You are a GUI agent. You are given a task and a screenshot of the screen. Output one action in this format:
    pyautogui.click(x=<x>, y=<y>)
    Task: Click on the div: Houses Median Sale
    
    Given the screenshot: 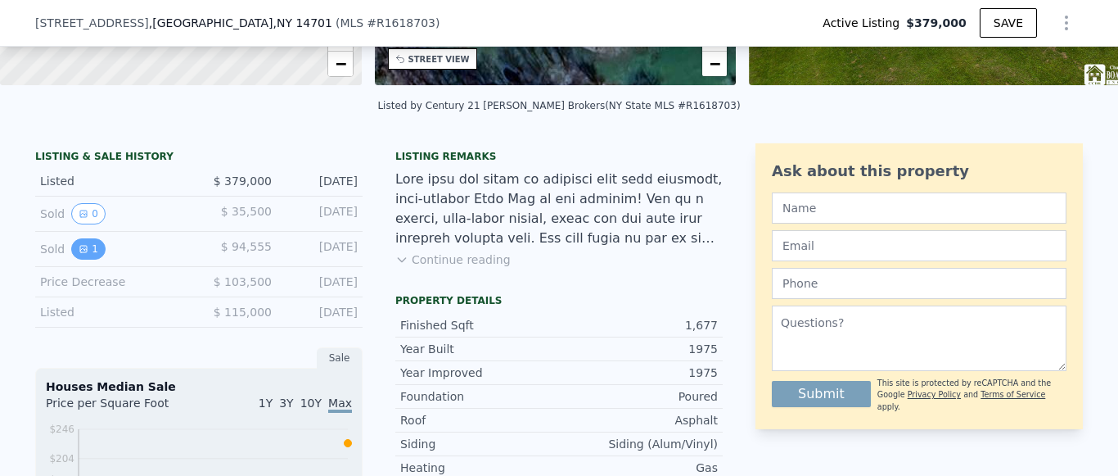 What is the action you would take?
    pyautogui.click(x=199, y=386)
    